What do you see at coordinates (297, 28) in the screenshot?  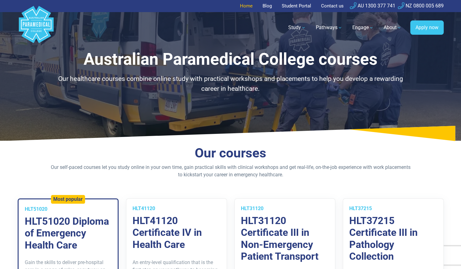 I see `a: Study` at bounding box center [297, 28].